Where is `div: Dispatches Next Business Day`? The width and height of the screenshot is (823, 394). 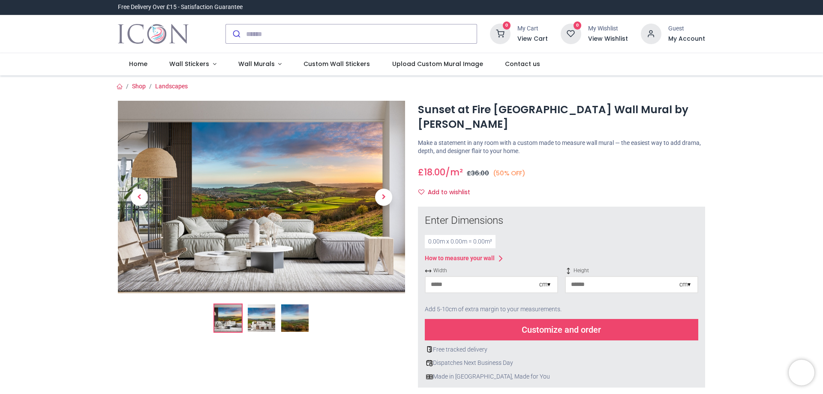 div: Dispatches Next Business Day is located at coordinates (562, 363).